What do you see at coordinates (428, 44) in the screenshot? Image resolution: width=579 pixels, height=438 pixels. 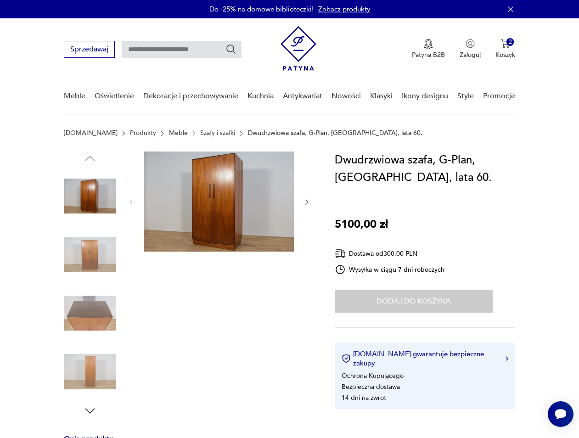 I see `img: Ikona medalu` at bounding box center [428, 44].